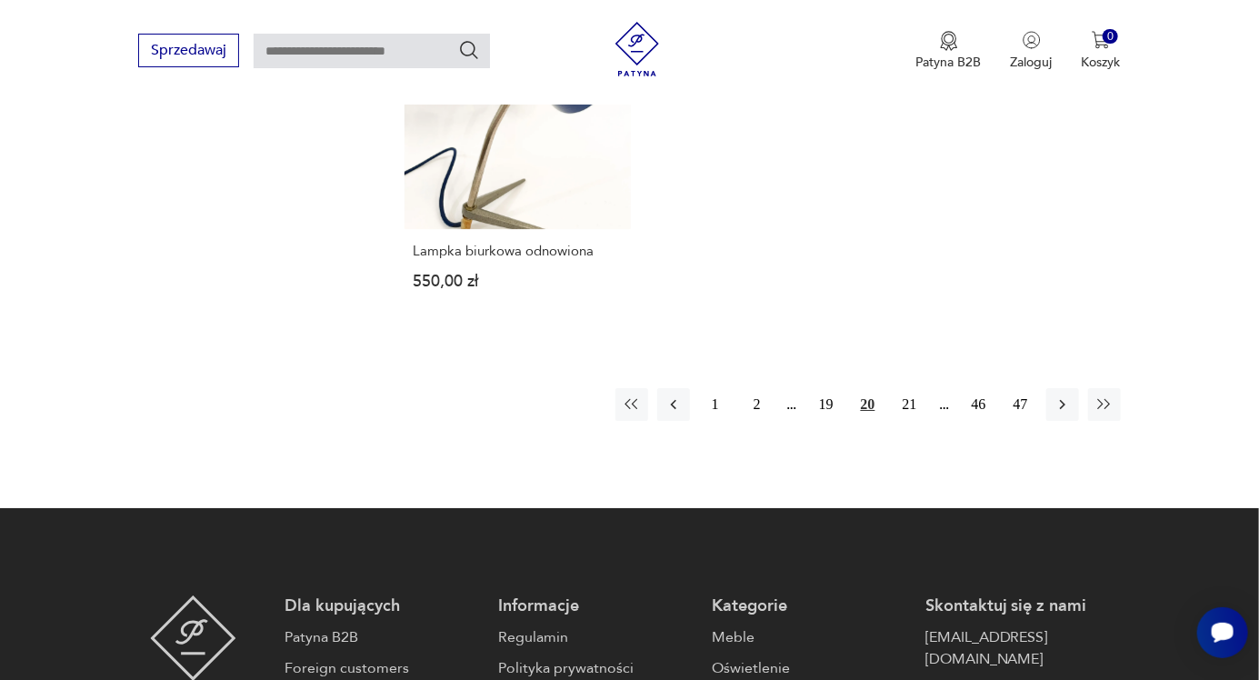 The width and height of the screenshot is (1259, 680). Describe the element at coordinates (382, 606) in the screenshot. I see `p: Dla kupujących` at that location.